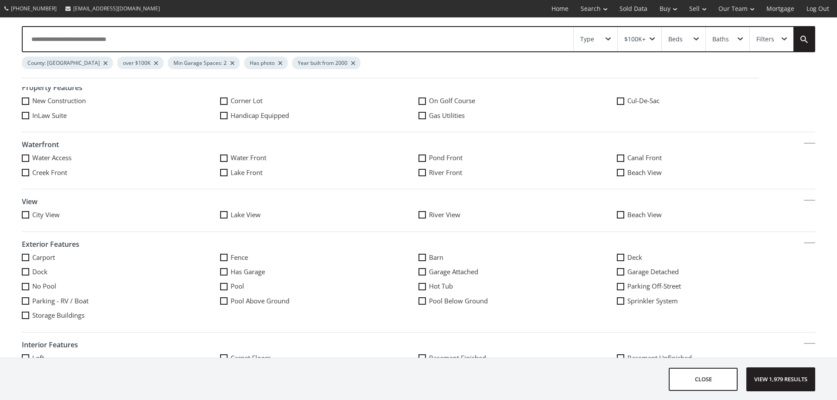  Describe the element at coordinates (418, 145) in the screenshot. I see `h4: Waterfront` at that location.